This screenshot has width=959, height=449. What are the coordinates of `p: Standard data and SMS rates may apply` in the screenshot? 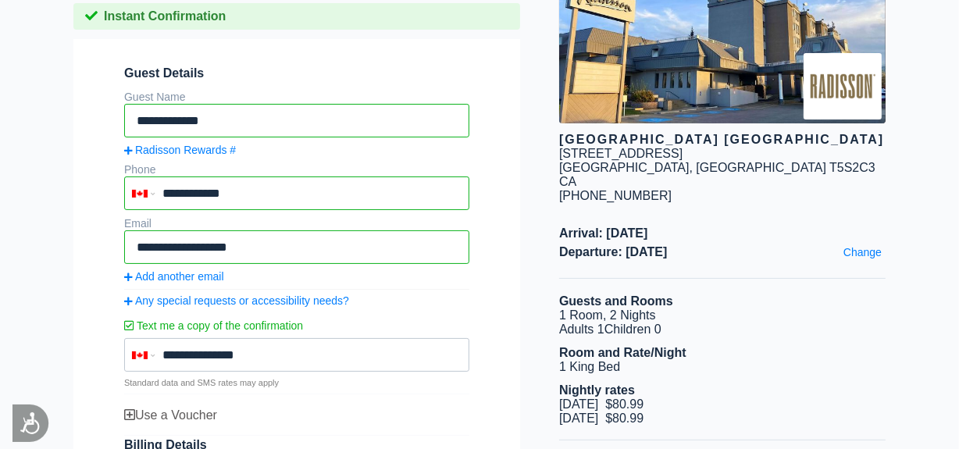 It's located at (297, 383).